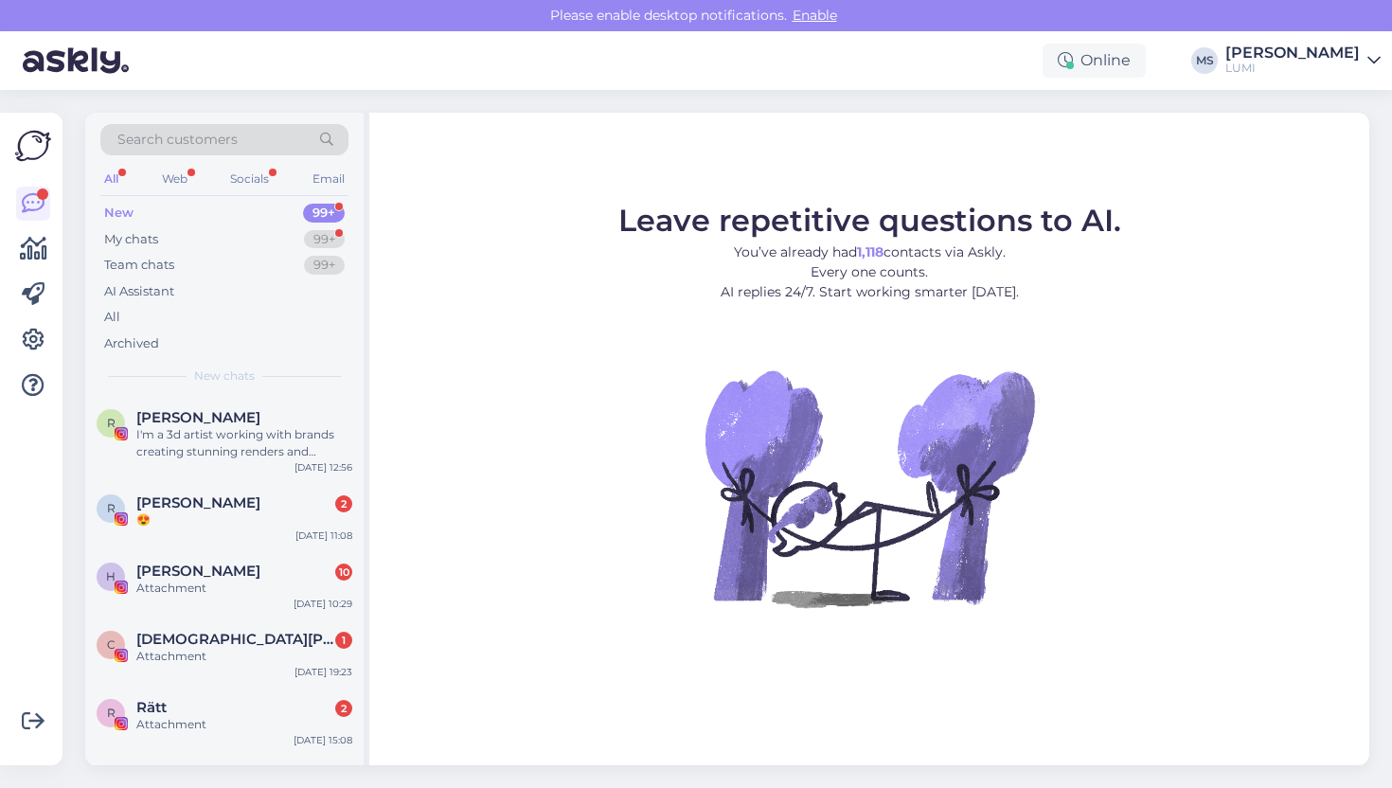  I want to click on div: 1, so click(344, 640).